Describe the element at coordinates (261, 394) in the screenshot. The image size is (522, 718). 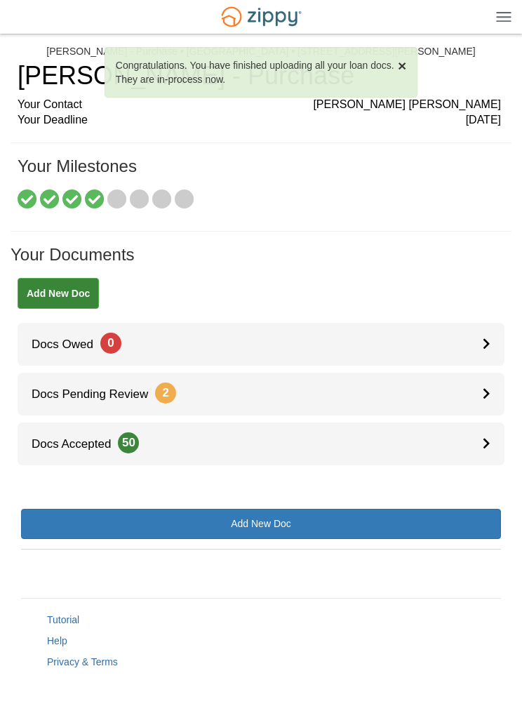
I see `a: Docs Pending Review2` at that location.